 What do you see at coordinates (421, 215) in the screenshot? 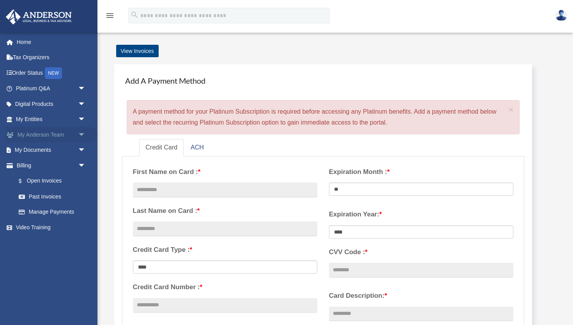
I see `label: Expiration Year:` at bounding box center [421, 215].